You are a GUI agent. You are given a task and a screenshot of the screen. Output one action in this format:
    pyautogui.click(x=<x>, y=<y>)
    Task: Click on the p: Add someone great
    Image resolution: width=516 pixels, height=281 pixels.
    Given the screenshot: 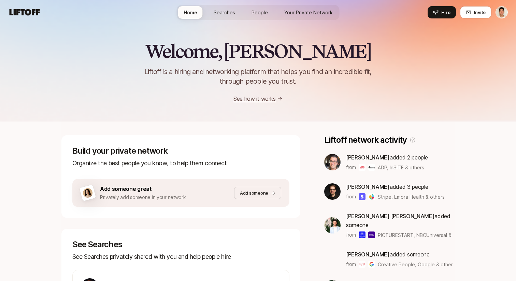 What is the action you would take?
    pyautogui.click(x=143, y=189)
    